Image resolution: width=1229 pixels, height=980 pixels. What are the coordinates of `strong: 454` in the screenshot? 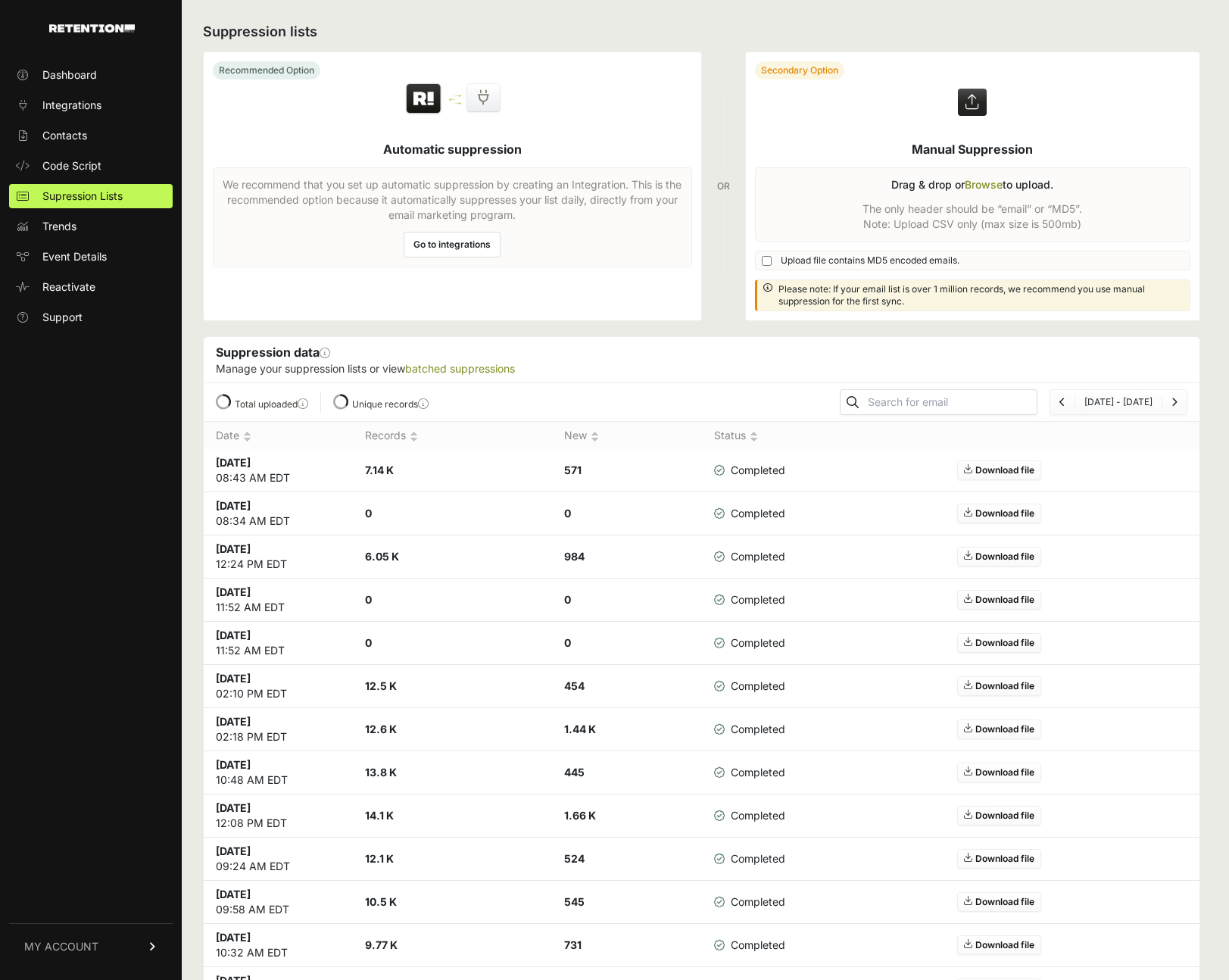 It's located at (574, 685).